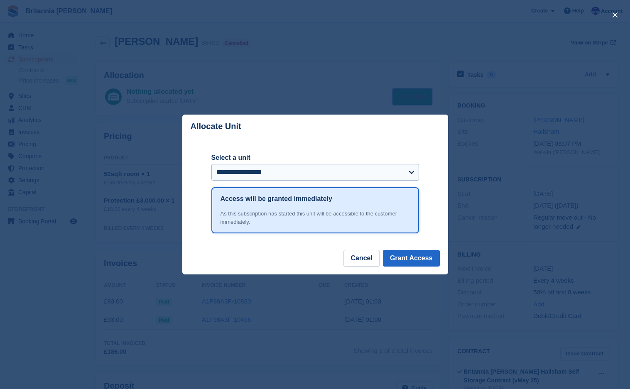 The height and width of the screenshot is (389, 630). What do you see at coordinates (276, 199) in the screenshot?
I see `h1: Access will be granted immediately` at bounding box center [276, 199].